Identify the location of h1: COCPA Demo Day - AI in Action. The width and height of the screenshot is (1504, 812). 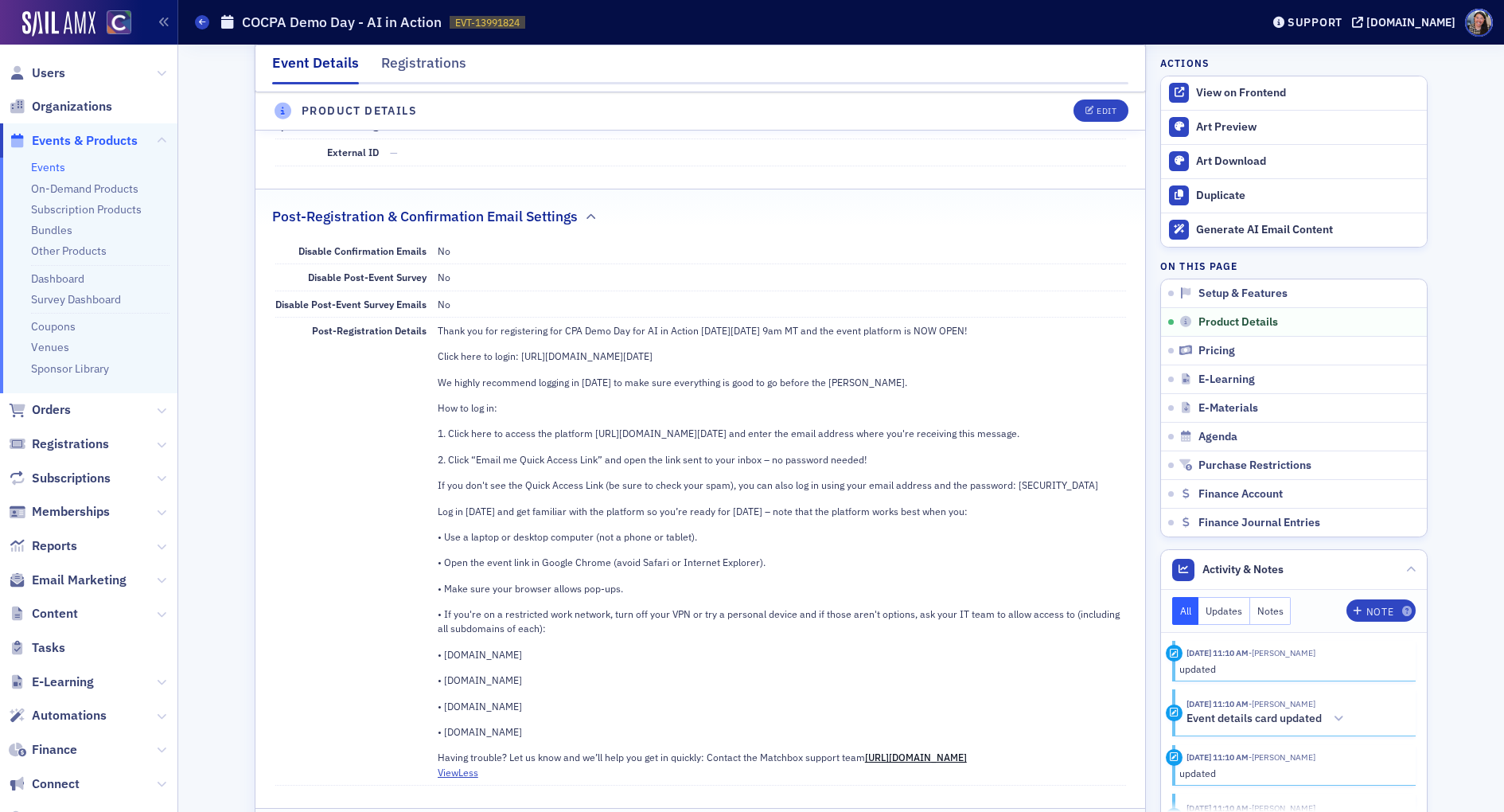
(342, 22).